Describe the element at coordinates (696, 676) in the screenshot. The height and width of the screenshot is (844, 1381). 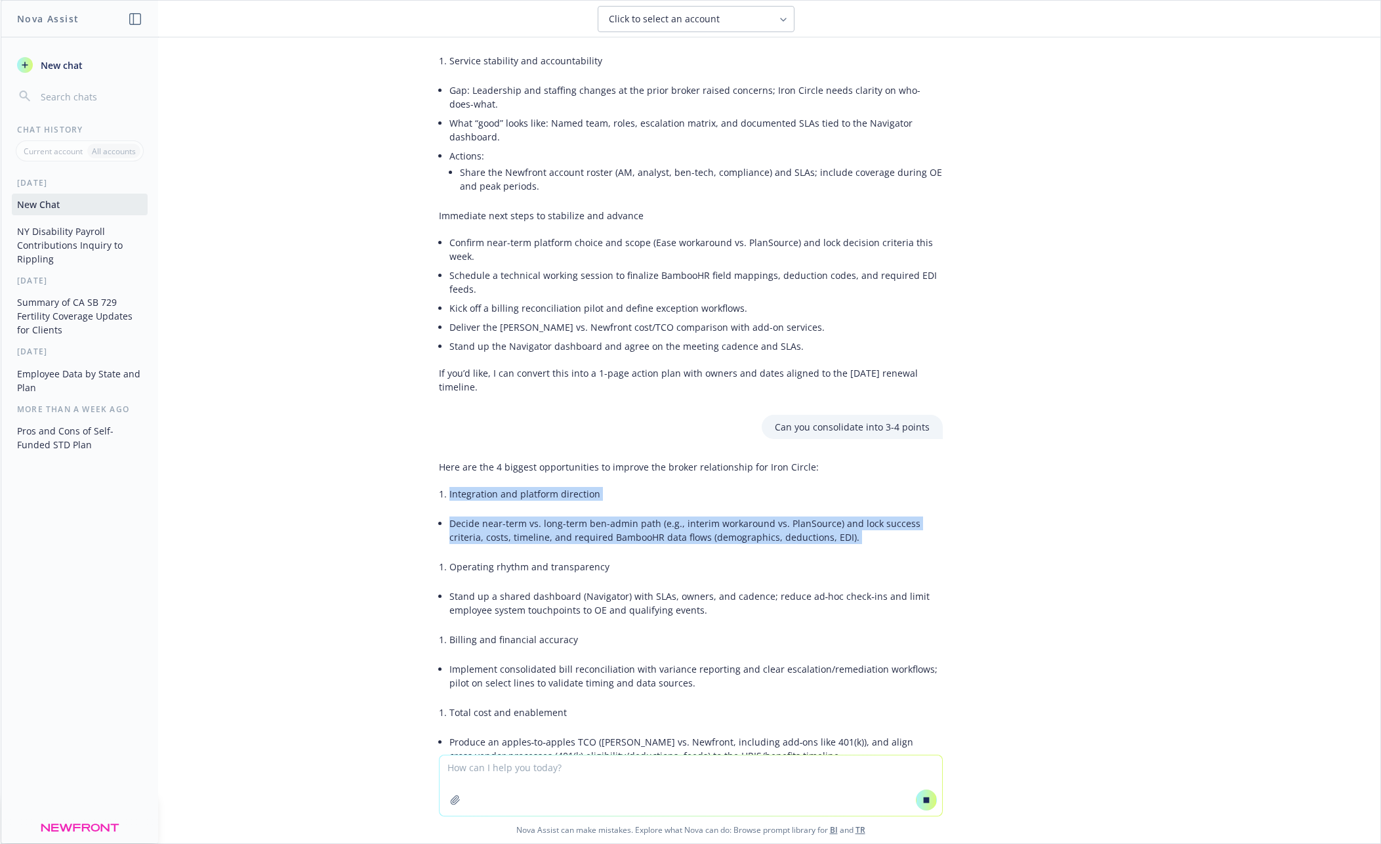
I see `li: Implement consolidated bill reconciliation with variance reporting and clear escalation/remediati...` at that location.